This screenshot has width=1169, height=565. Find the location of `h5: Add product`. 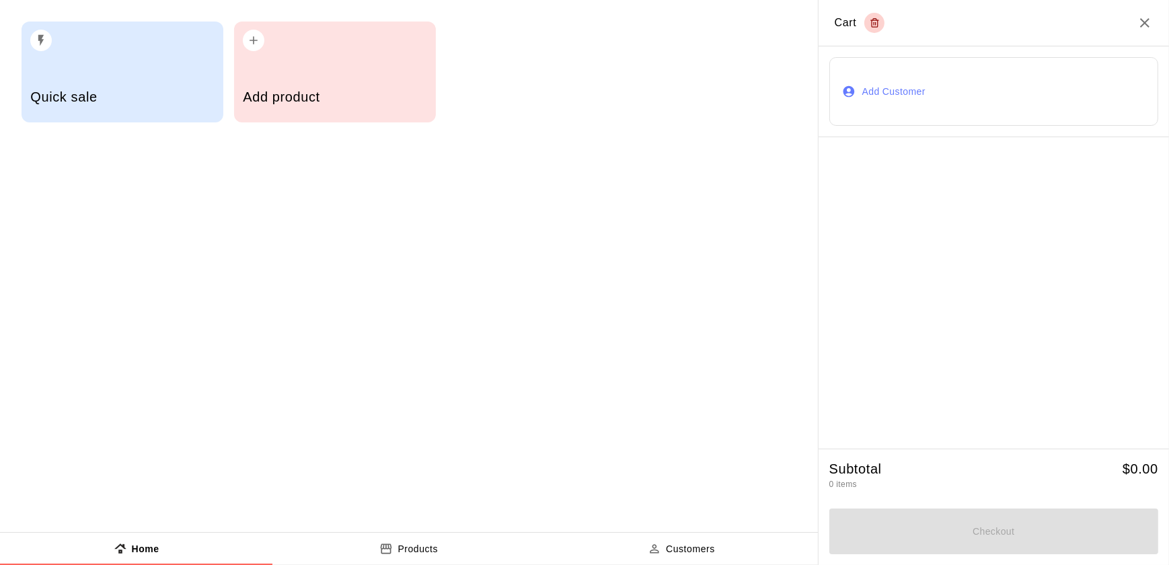

h5: Add product is located at coordinates (334, 97).